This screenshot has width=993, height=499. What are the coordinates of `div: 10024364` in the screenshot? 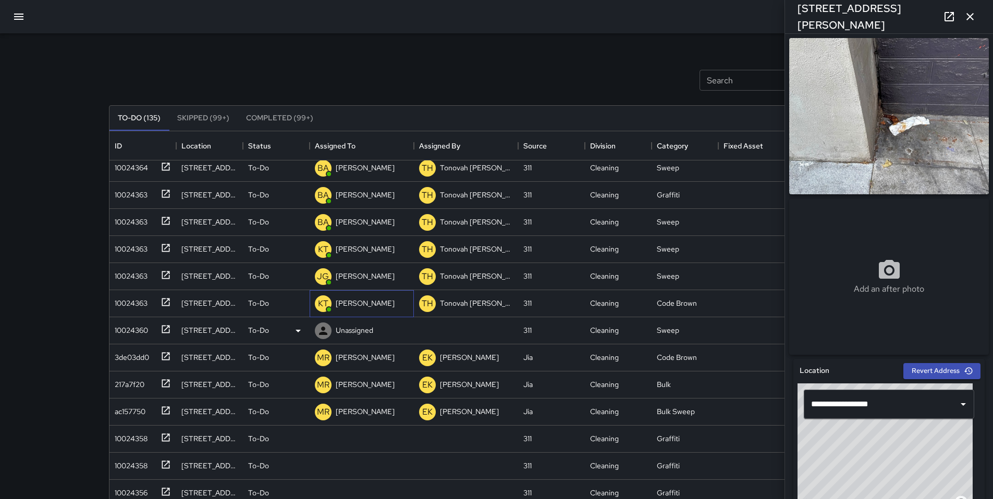 It's located at (129, 166).